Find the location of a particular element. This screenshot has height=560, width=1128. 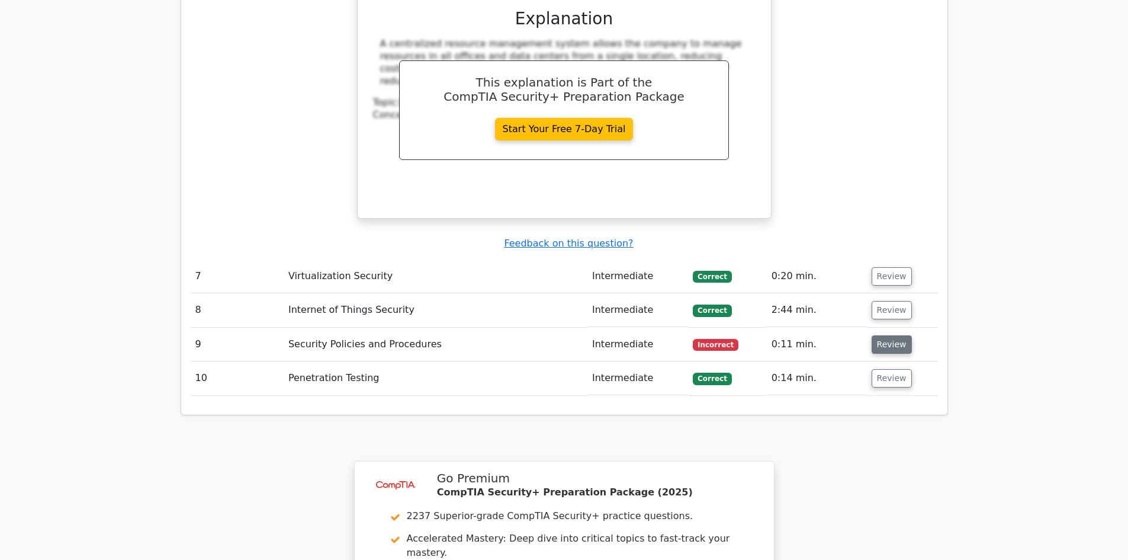

td: Security Policies and Procedures is located at coordinates (435, 344).